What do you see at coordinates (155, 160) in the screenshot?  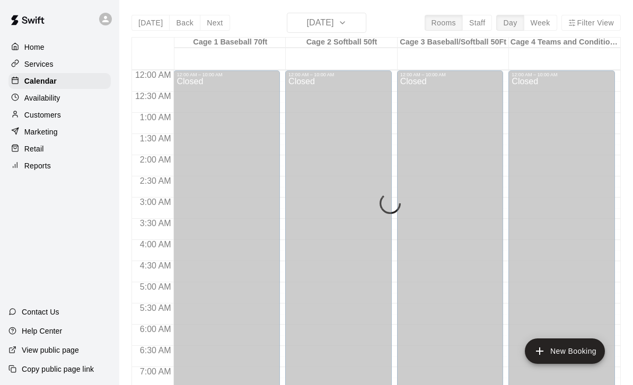 I see `span: 2:00 AM` at bounding box center [155, 160].